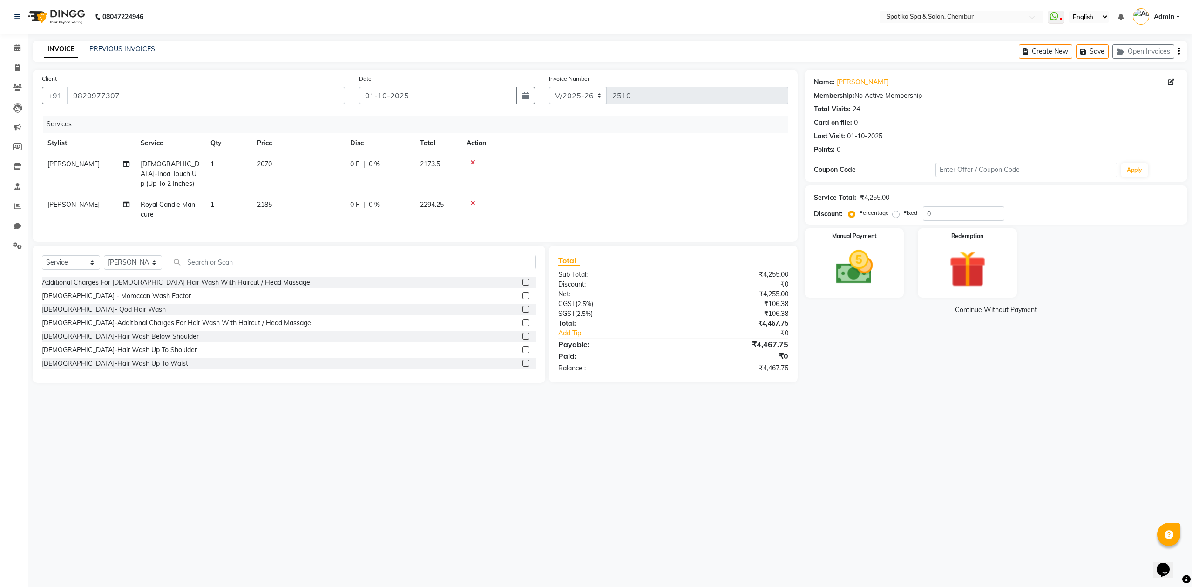 The width and height of the screenshot is (1192, 587). Describe the element at coordinates (1164, 17) in the screenshot. I see `span: Admin` at that location.